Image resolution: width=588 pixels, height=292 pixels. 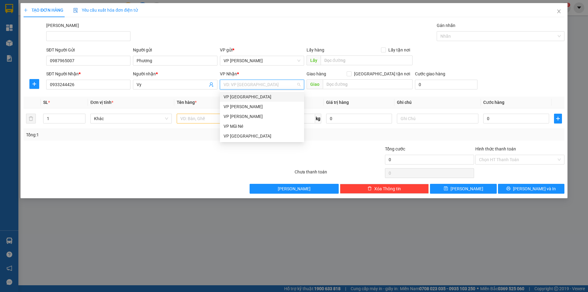 I want to click on span: Giao, so click(x=314, y=84).